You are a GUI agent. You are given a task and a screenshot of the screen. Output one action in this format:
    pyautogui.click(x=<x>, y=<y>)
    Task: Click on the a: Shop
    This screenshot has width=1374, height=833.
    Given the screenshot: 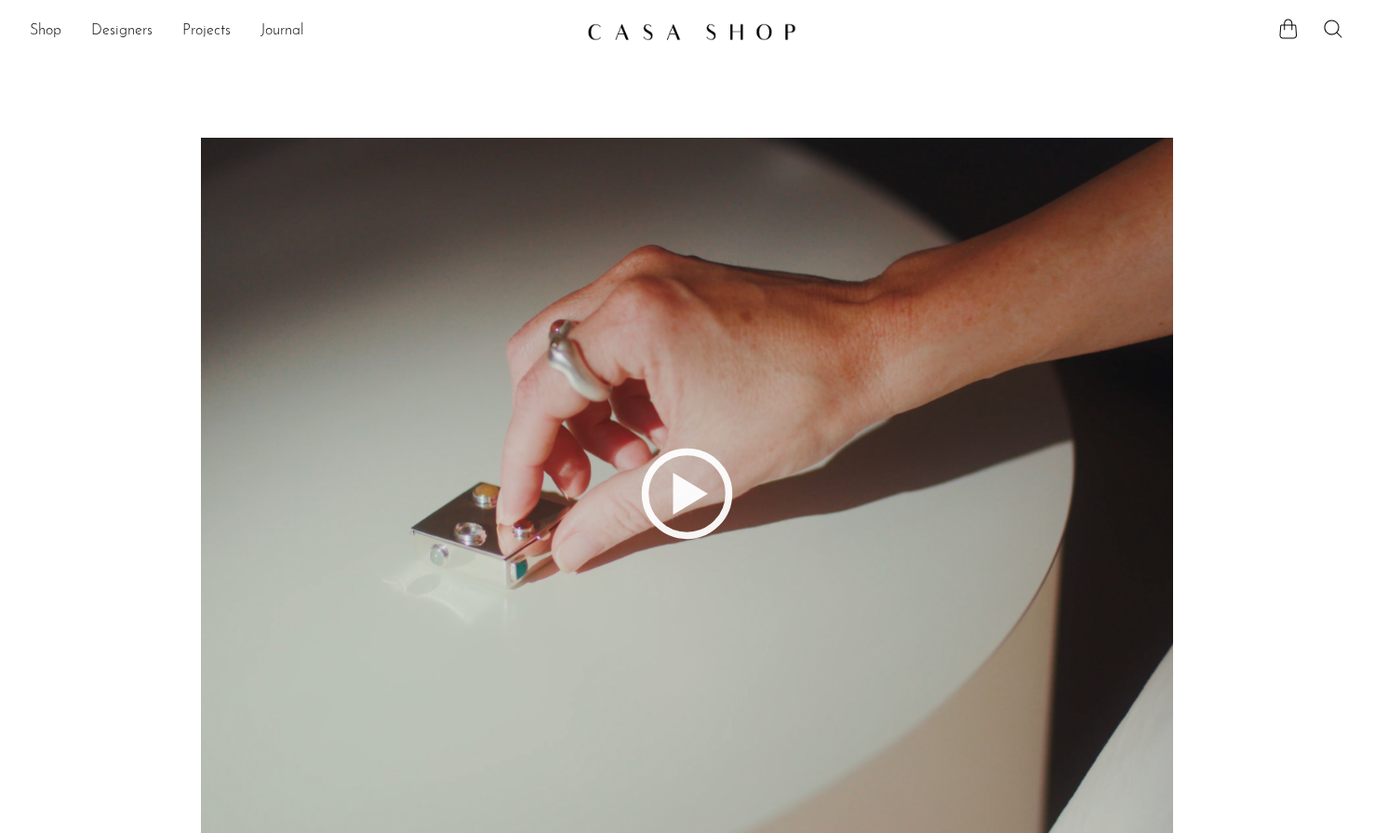 What is the action you would take?
    pyautogui.click(x=46, y=32)
    